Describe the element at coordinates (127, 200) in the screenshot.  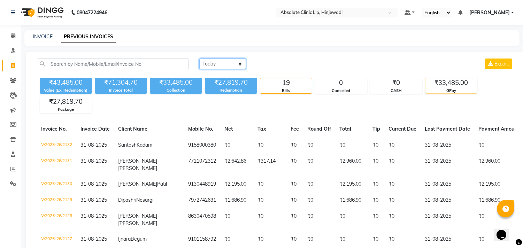
I see `span: Dipashri` at that location.